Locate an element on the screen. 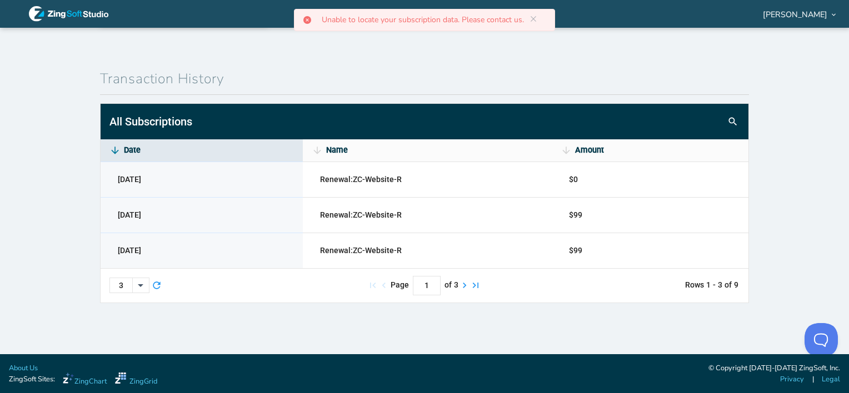 This screenshot has width=849, height=393. span: Name is located at coordinates (337, 150).